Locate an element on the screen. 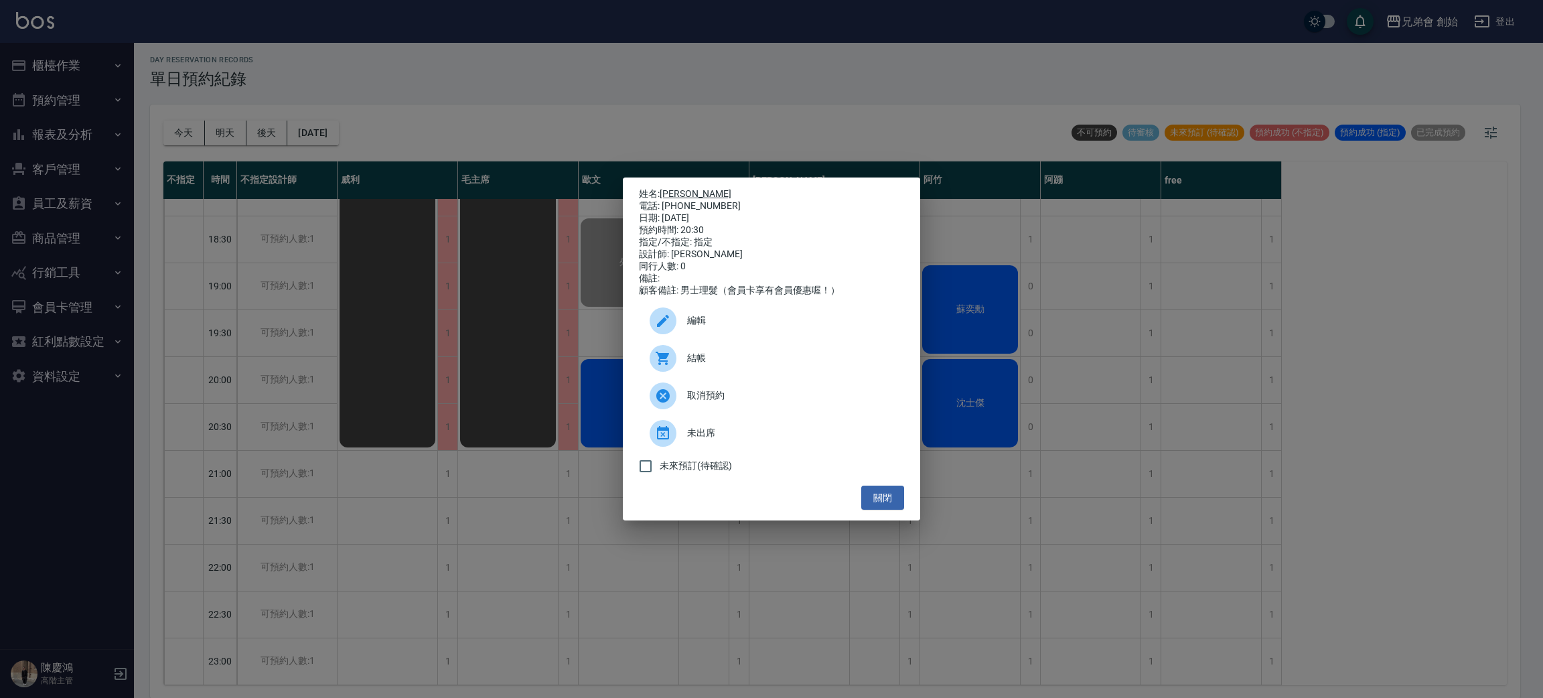 The width and height of the screenshot is (1543, 698). span: 未來預訂(待確認) is located at coordinates (696, 465).